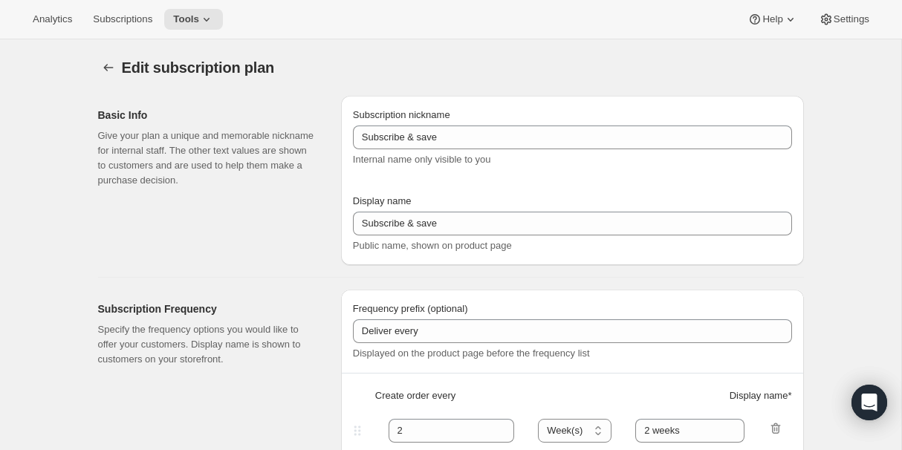 This screenshot has height=450, width=902. What do you see at coordinates (761, 396) in the screenshot?
I see `span: Display name *` at bounding box center [761, 396].